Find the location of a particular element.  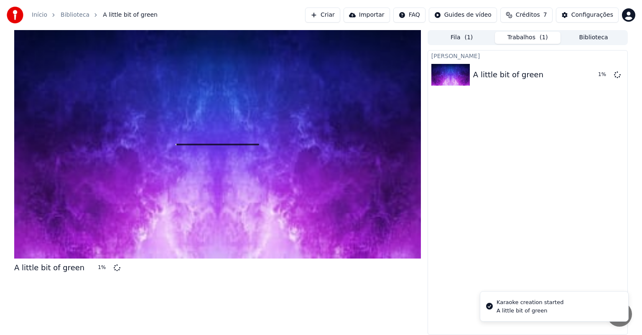

nav: breadcrumb is located at coordinates (94, 15).